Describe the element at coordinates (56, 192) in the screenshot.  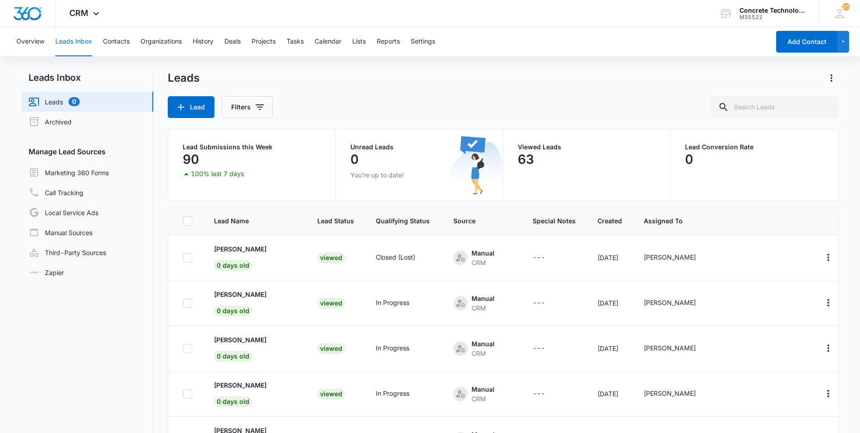
I see `a: Call Tracking` at that location.